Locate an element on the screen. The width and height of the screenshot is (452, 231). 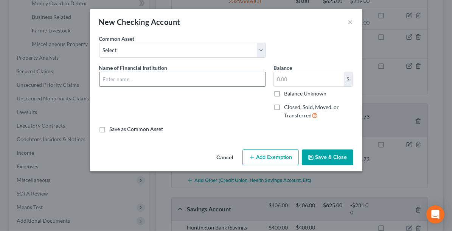
input: Enter name... is located at coordinates (182, 79).